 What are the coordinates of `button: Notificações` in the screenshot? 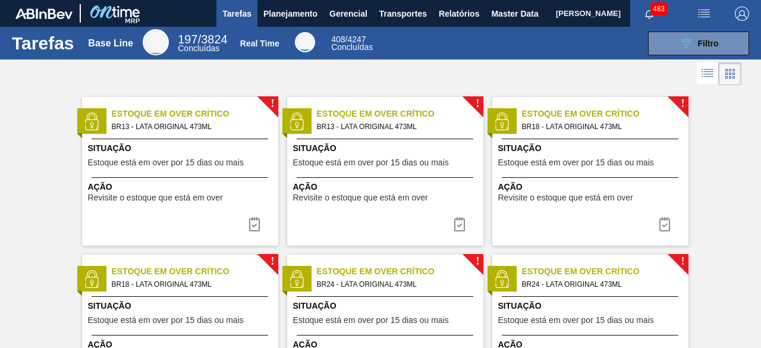 It's located at (649, 14).